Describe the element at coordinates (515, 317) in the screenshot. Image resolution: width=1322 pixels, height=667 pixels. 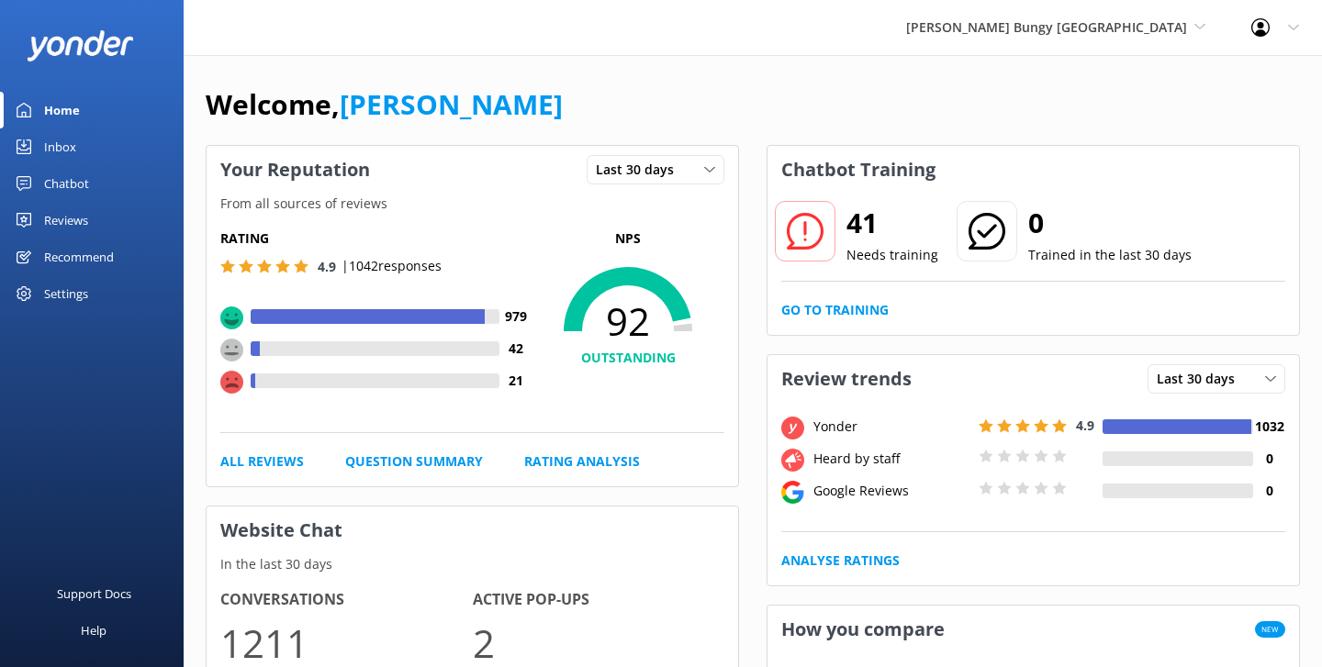
I see `h4: 979` at that location.